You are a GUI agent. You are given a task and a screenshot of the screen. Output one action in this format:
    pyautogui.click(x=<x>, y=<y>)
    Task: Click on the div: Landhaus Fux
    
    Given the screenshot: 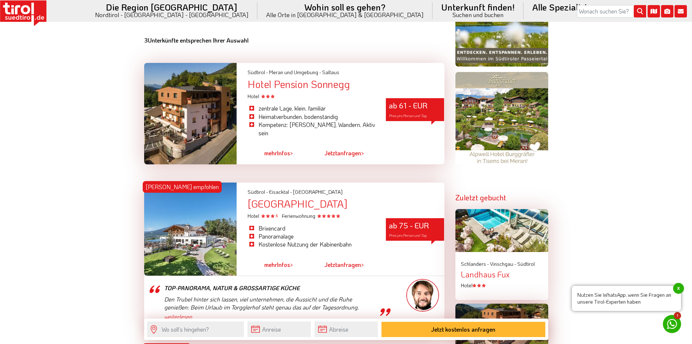 What is the action you would take?
    pyautogui.click(x=501, y=275)
    